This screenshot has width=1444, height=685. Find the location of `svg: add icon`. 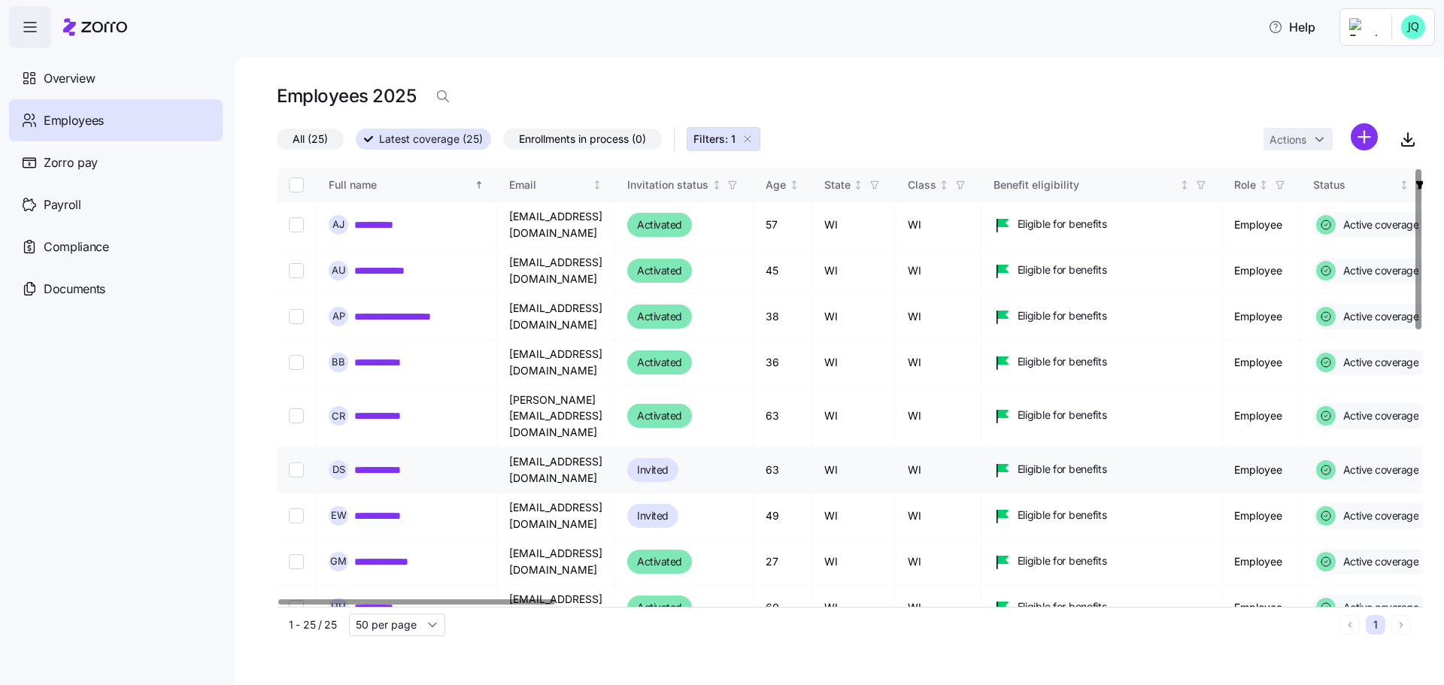

svg: add icon is located at coordinates (1364, 137).